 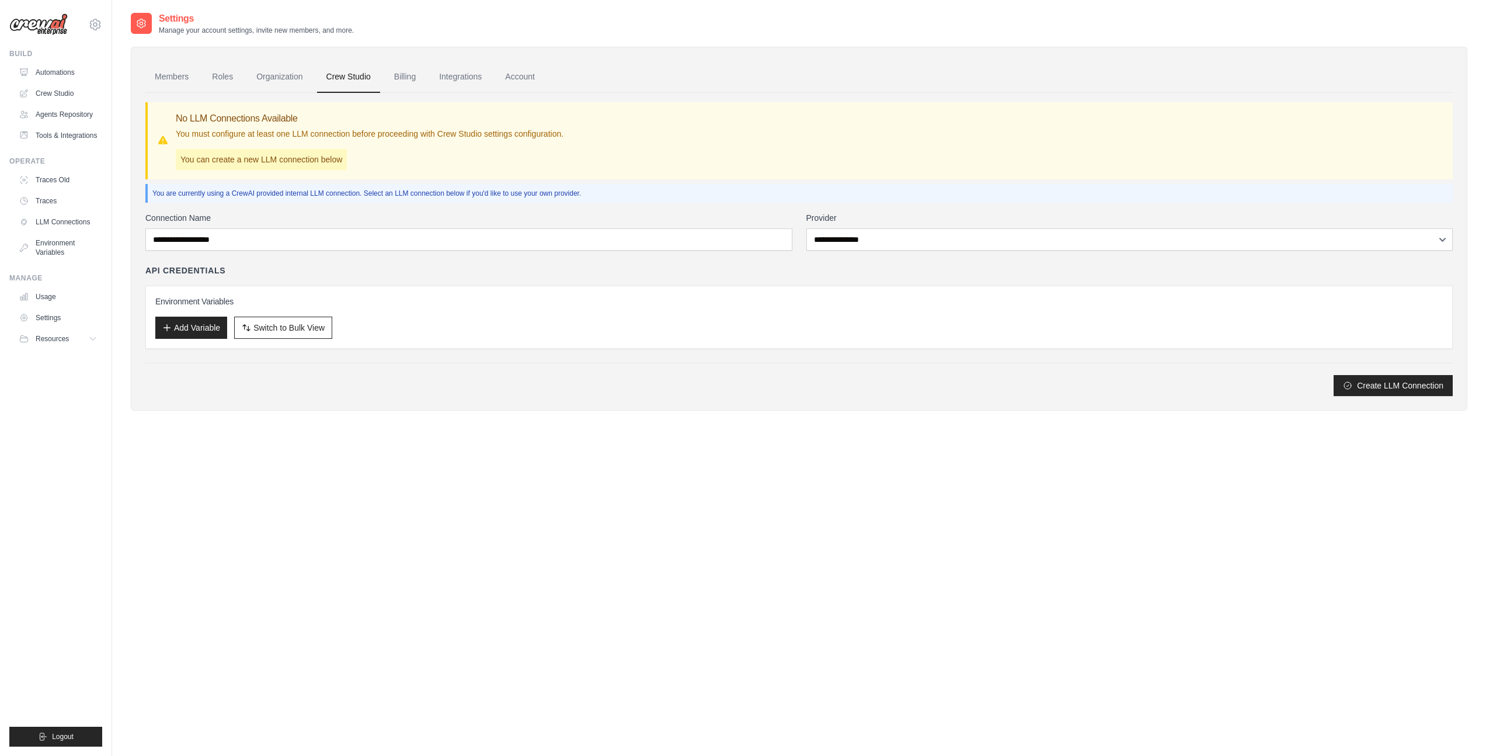 I want to click on a: Account, so click(x=520, y=77).